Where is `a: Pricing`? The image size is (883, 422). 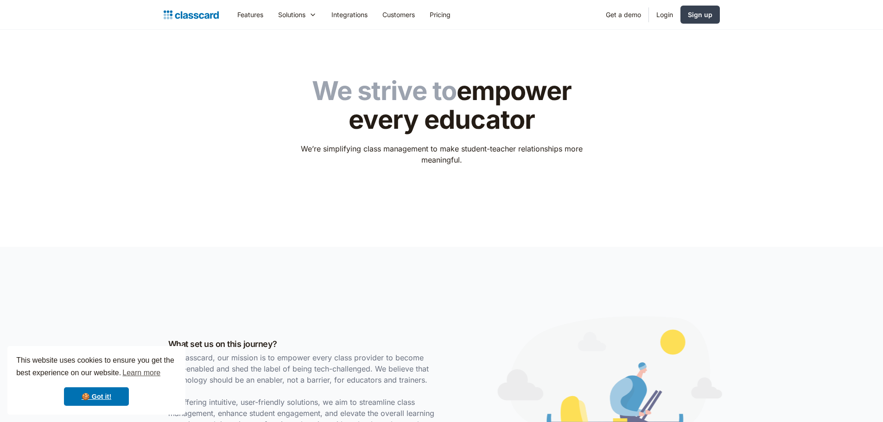
a: Pricing is located at coordinates (440, 14).